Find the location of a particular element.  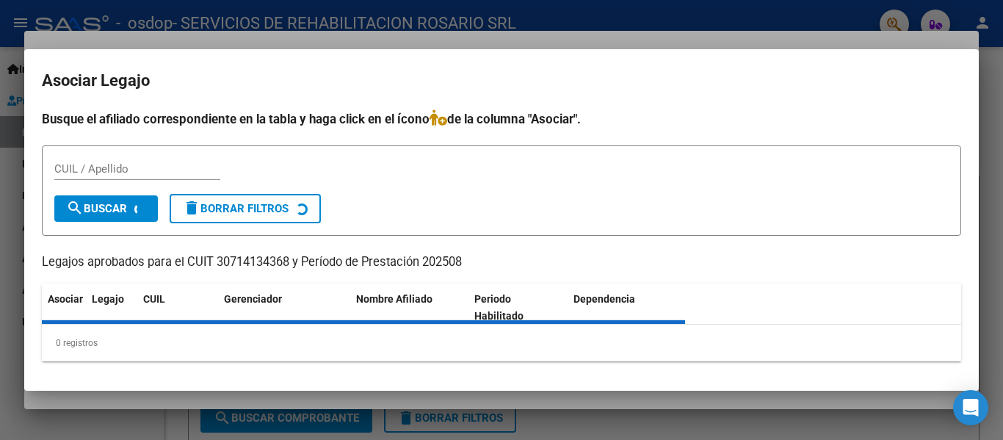

button: Borrar Filtros is located at coordinates (245, 209).